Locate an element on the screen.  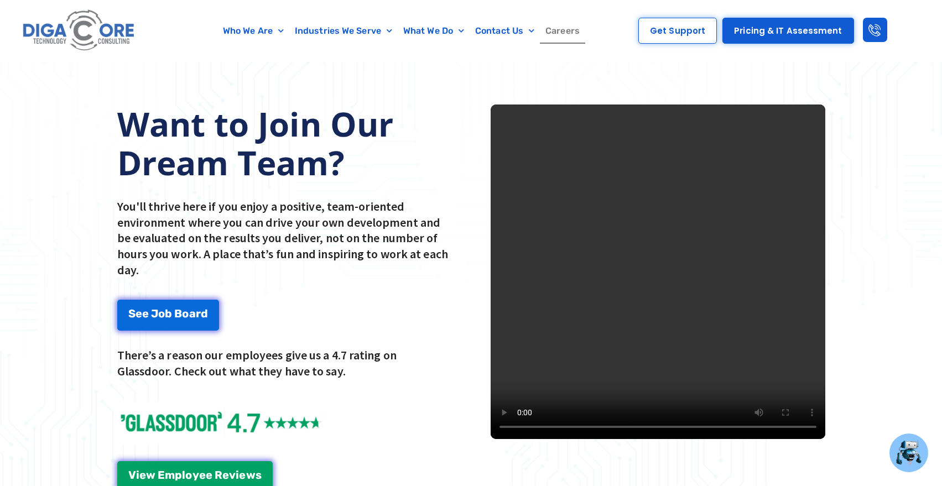
span: a is located at coordinates (192, 313).